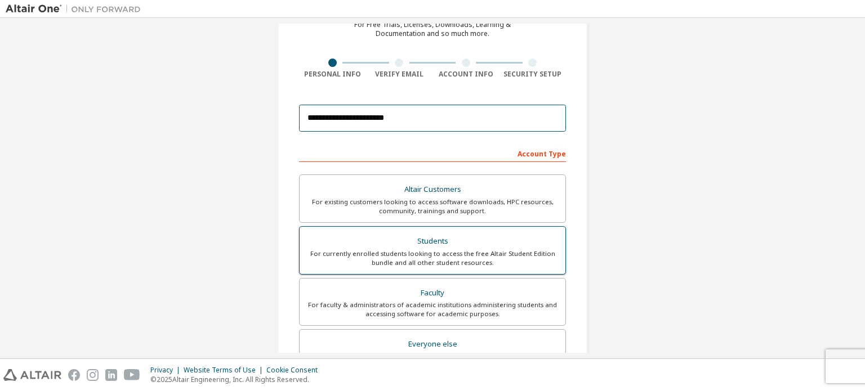 The width and height of the screenshot is (865, 391). Describe the element at coordinates (237, 379) in the screenshot. I see `p: © 2025 Altair Engineering, Inc. All Rights Reserved.` at that location.